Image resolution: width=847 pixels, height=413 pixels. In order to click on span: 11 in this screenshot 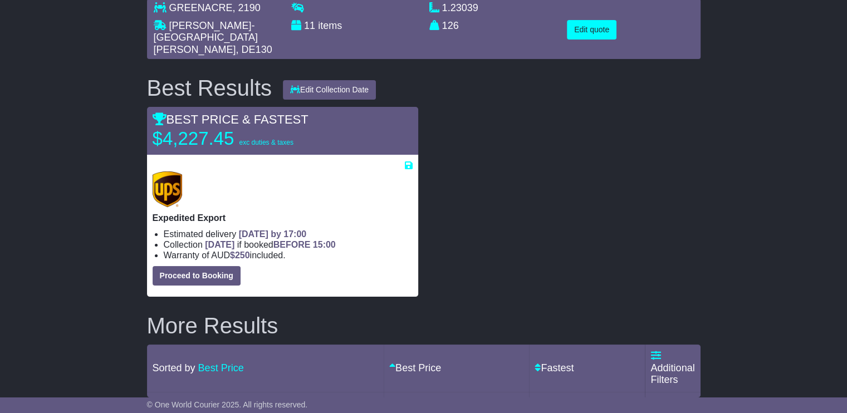, I will do `click(310, 26)`.